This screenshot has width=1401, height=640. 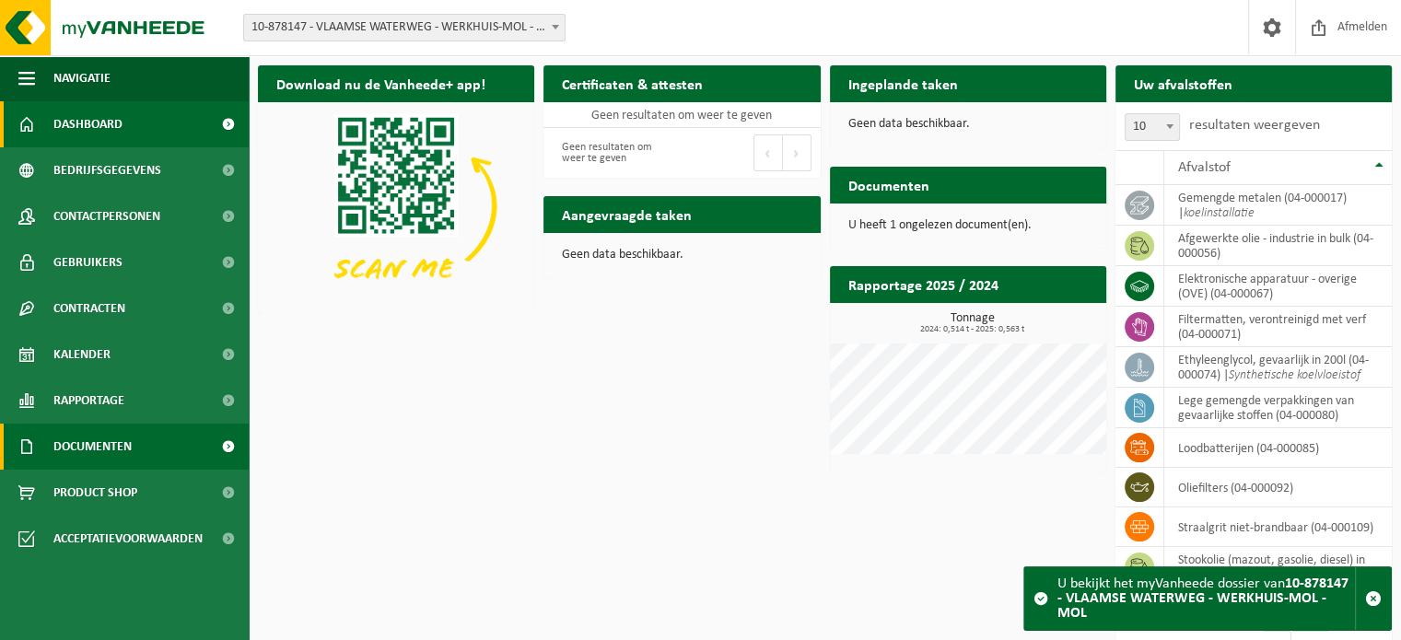 What do you see at coordinates (1278, 286) in the screenshot?
I see `td: elektronische apparatuur - overige (OVE) (04-000067)` at bounding box center [1278, 286].